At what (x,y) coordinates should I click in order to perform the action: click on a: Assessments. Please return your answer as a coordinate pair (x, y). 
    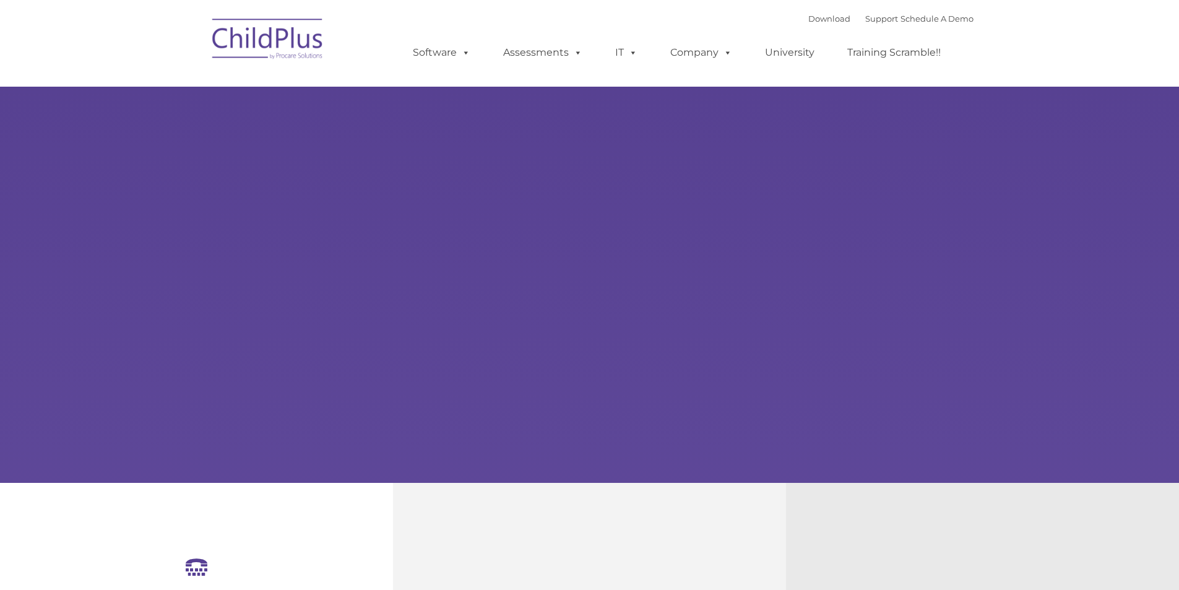
    Looking at the image, I should click on (543, 53).